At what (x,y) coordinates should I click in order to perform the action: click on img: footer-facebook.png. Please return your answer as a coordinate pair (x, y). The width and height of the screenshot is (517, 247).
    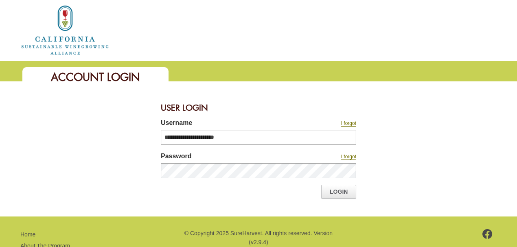
    Looking at the image, I should click on (487, 234).